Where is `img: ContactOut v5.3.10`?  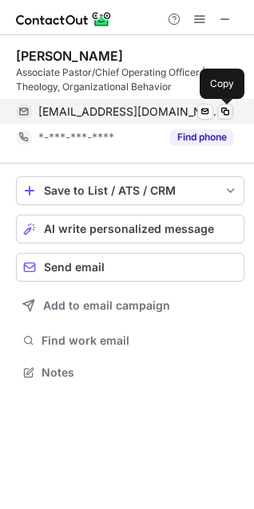
img: ContactOut v5.3.10 is located at coordinates (64, 19).